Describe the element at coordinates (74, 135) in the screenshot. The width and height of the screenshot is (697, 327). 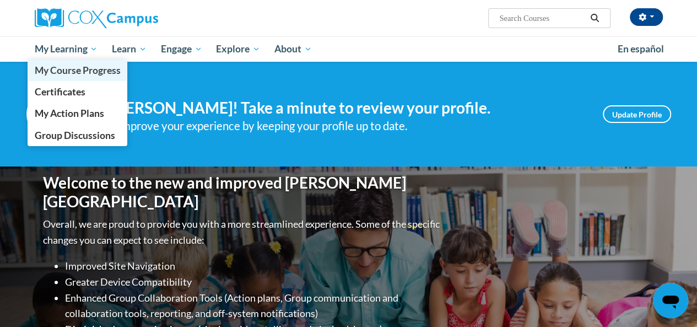
I see `span: Group Discussions` at that location.